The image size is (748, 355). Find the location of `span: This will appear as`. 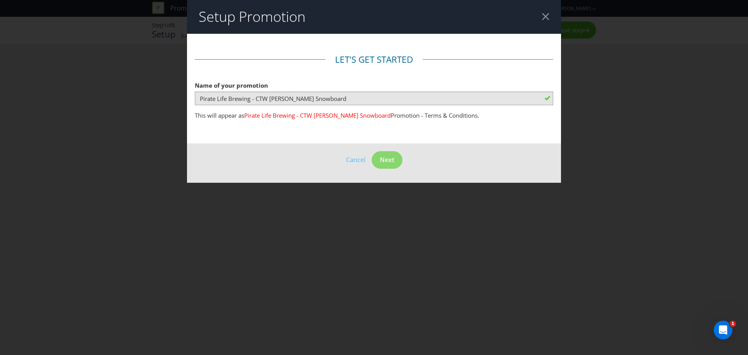

span: This will appear as is located at coordinates (219, 115).